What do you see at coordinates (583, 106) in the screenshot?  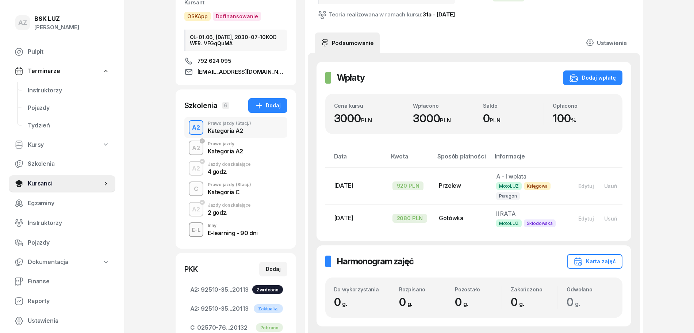 I see `div: Opłacono` at bounding box center [583, 106].